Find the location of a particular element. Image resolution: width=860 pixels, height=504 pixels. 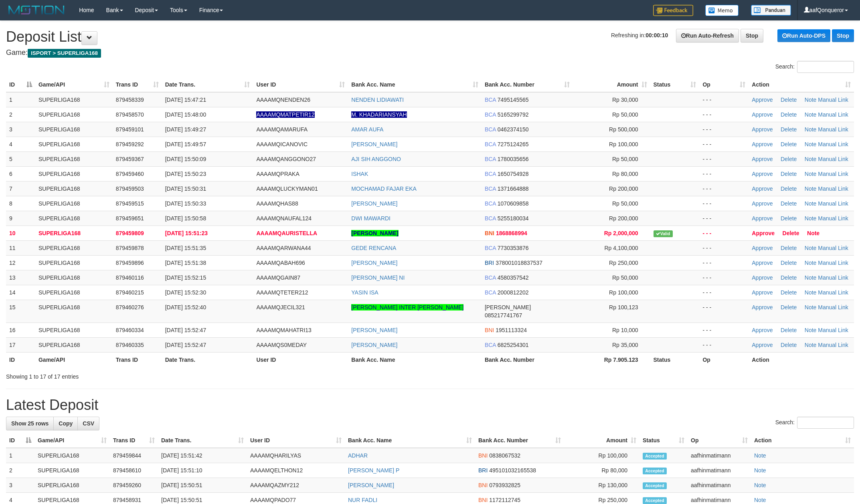

span: Rp 4,100,000 is located at coordinates (621, 248).